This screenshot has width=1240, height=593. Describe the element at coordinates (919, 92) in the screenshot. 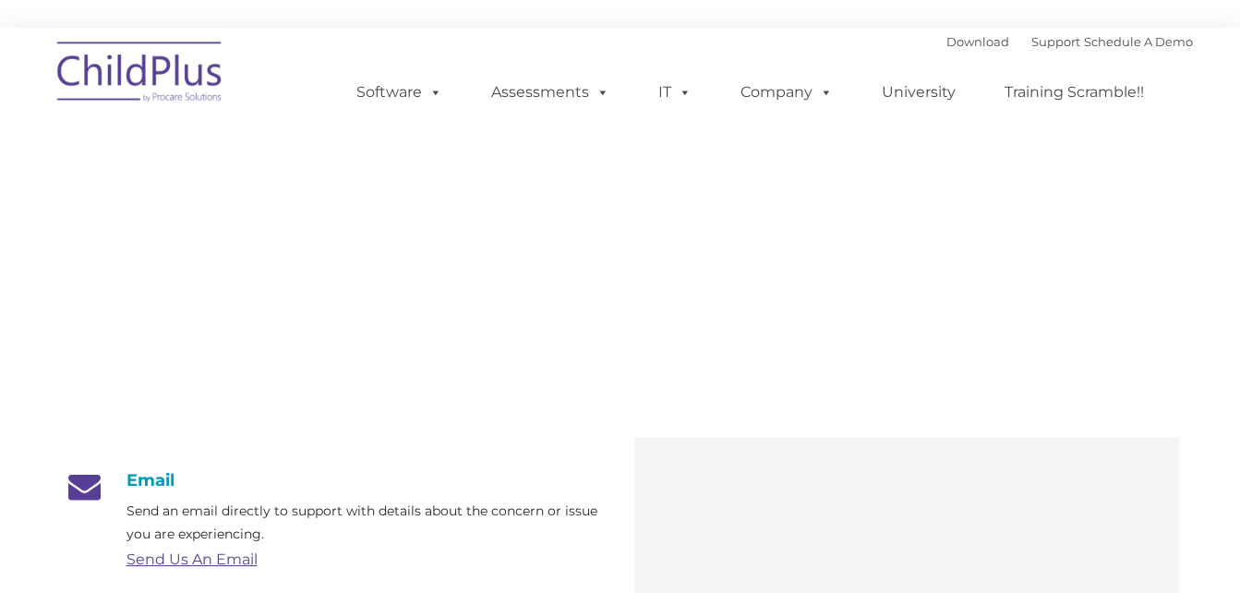

I see `a: University` at that location.